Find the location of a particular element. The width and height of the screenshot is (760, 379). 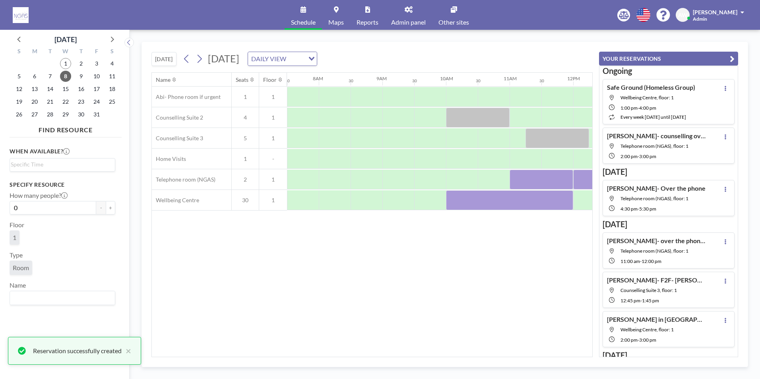

button: YOUR RESERVATIONS is located at coordinates (669, 58).